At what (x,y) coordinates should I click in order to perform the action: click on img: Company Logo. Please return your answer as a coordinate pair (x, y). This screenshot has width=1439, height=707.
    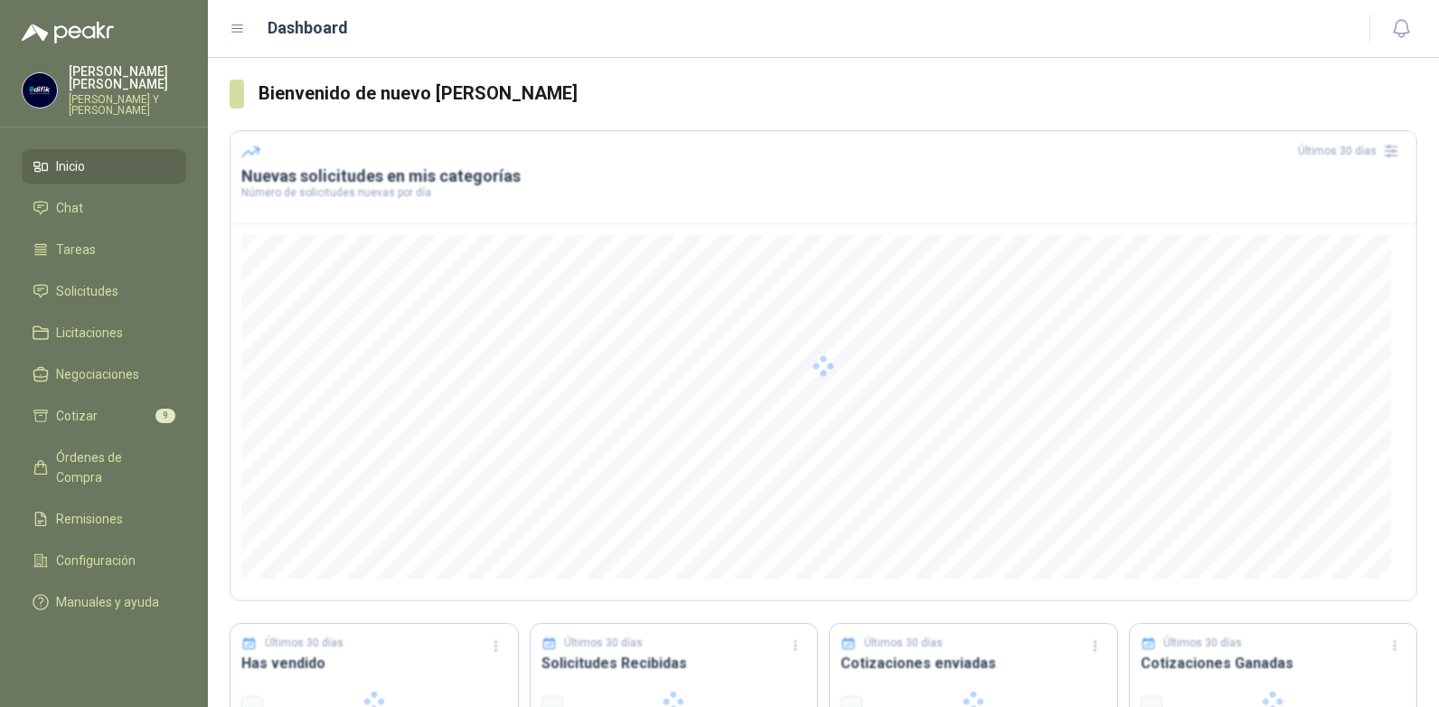
    Looking at the image, I should click on (40, 90).